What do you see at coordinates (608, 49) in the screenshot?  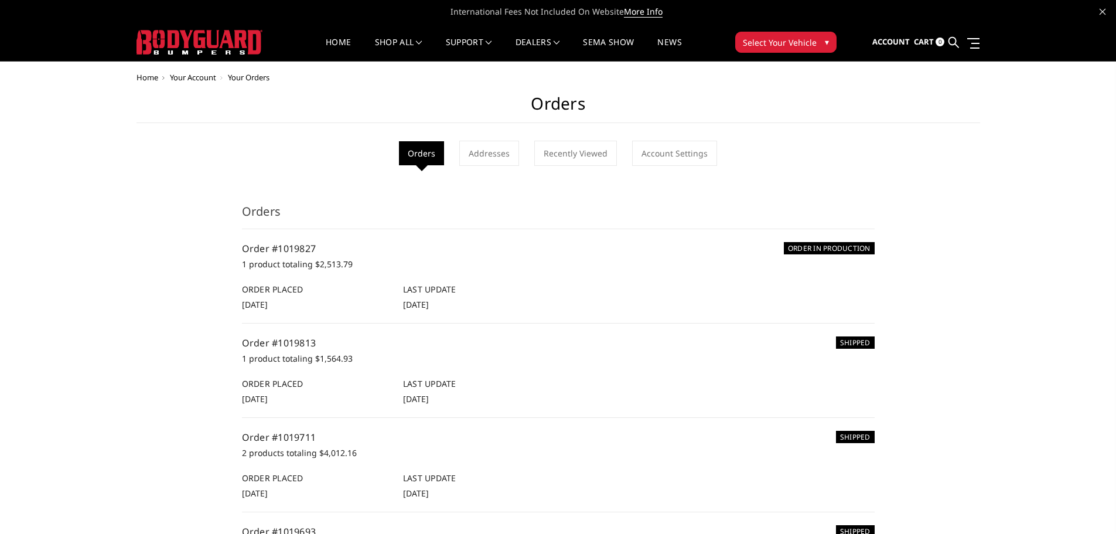 I see `a: SEMA Show` at bounding box center [608, 49].